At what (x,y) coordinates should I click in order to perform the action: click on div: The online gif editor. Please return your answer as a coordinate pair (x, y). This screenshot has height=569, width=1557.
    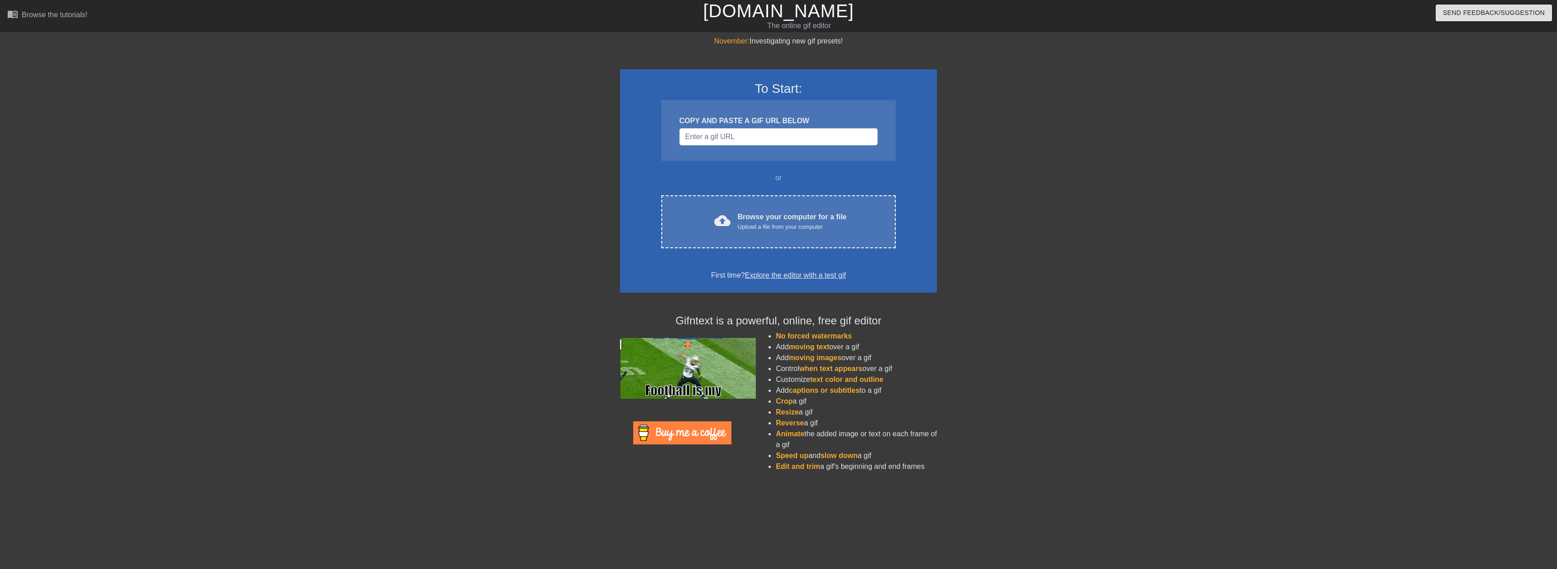
    Looking at the image, I should click on (800, 26).